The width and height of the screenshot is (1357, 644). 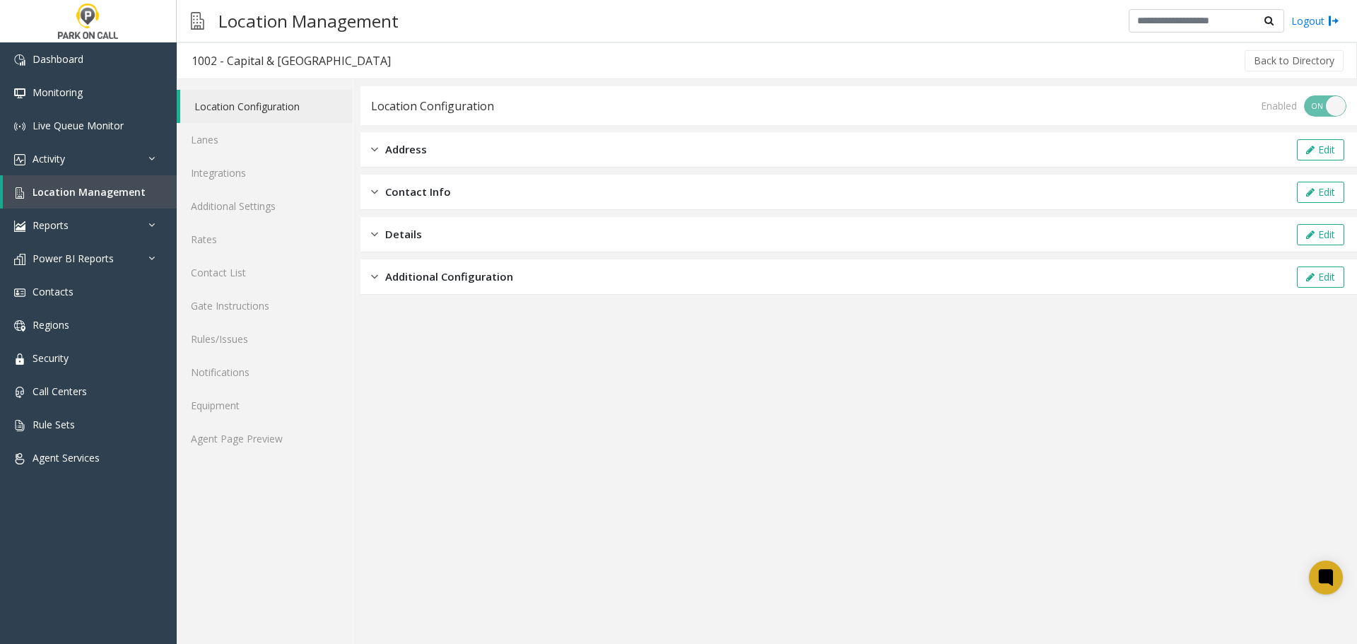 I want to click on img: pageIcon, so click(x=197, y=20).